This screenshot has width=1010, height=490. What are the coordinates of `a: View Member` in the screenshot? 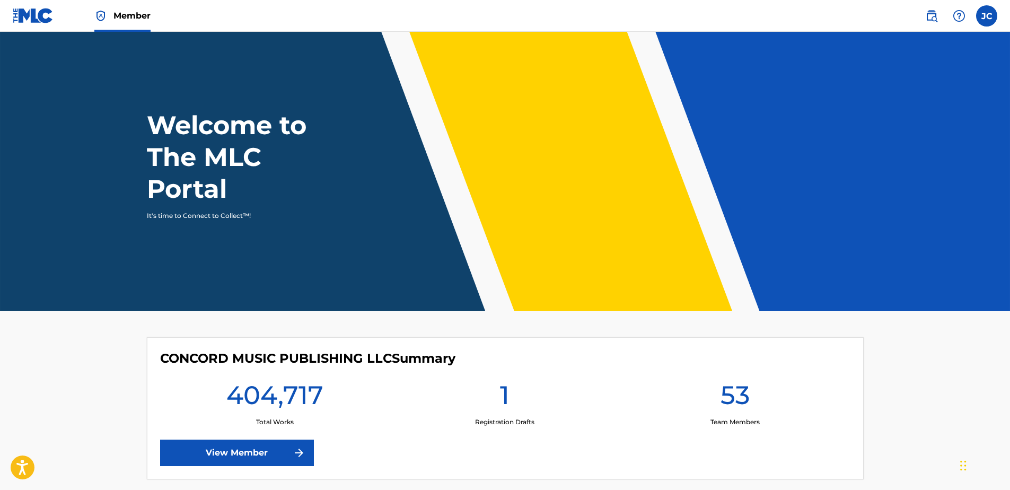 It's located at (237, 453).